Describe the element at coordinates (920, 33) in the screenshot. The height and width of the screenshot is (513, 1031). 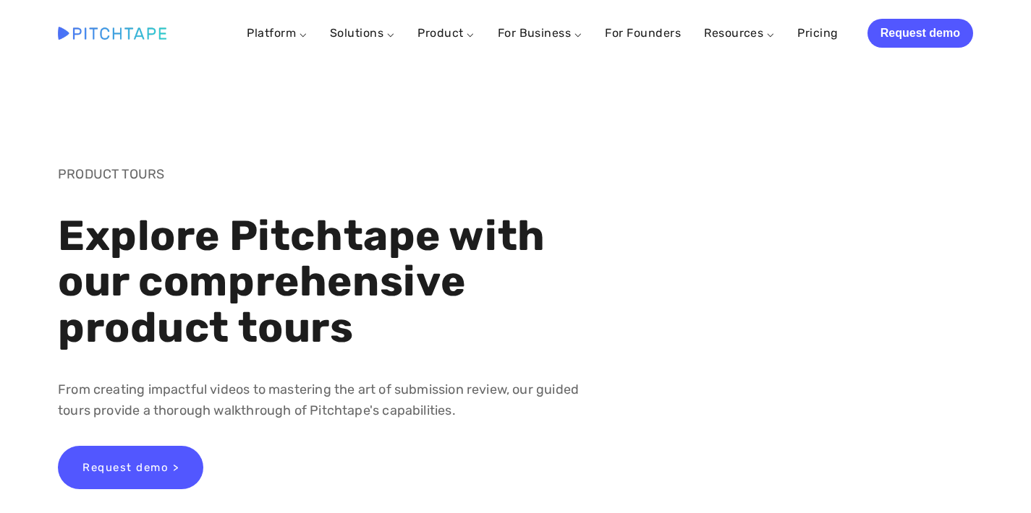
I see `a: Request demo` at that location.